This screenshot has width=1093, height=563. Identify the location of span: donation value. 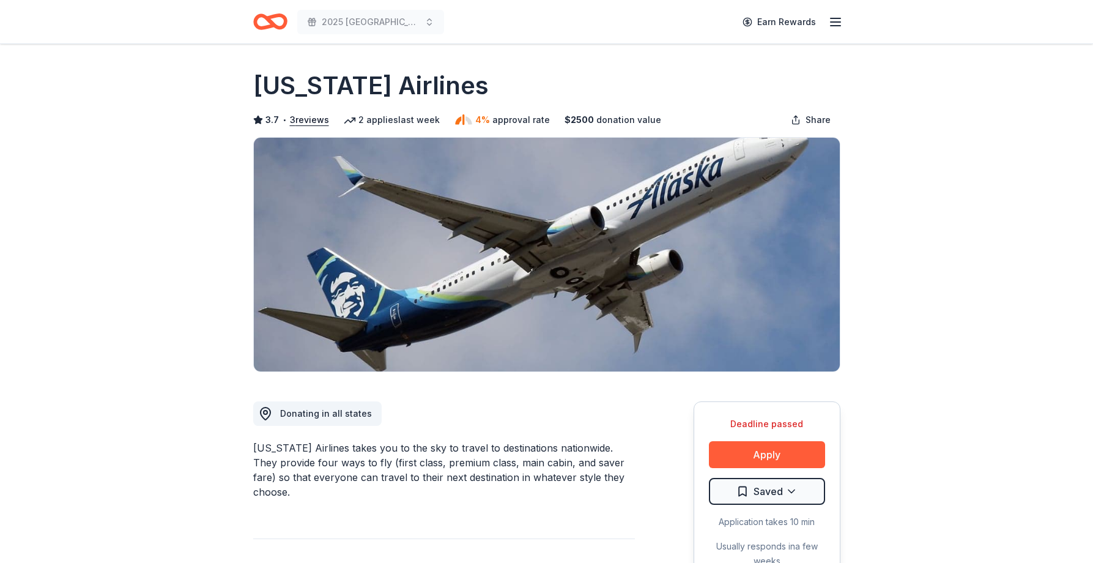
(629, 120).